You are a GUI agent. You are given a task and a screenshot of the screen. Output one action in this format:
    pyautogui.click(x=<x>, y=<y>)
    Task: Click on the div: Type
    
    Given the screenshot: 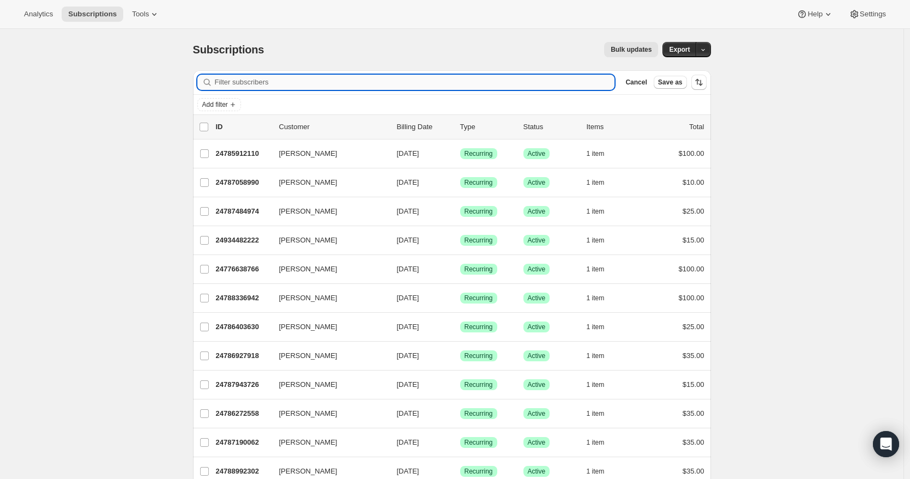 What is the action you would take?
    pyautogui.click(x=488, y=127)
    